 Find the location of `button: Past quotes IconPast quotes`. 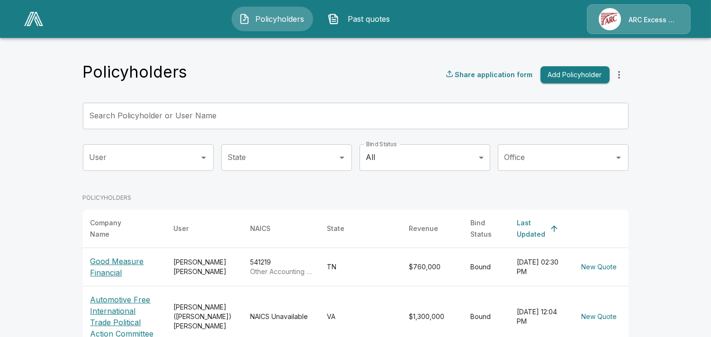

button: Past quotes IconPast quotes is located at coordinates (361, 19).